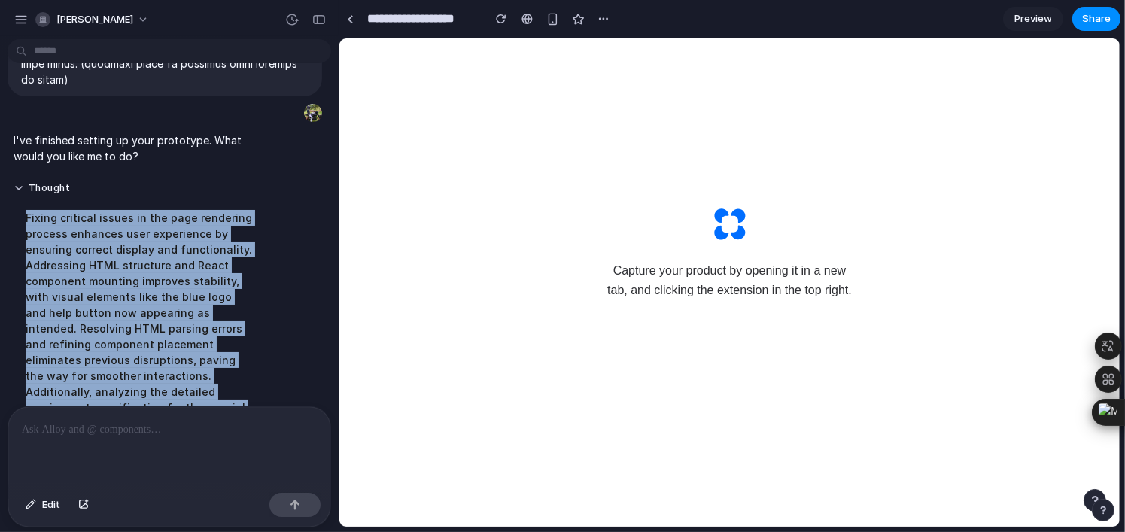  What do you see at coordinates (1096, 19) in the screenshot?
I see `button: Share` at bounding box center [1096, 19].